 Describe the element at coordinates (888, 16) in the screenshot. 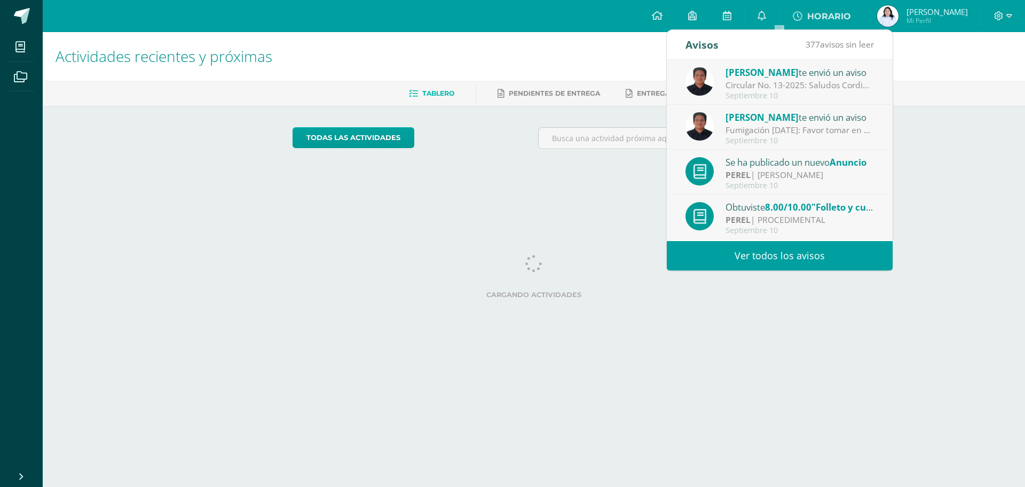

I see `img: 8a7318a875dd17d5ab79ac8153c96a7f.png` at that location.